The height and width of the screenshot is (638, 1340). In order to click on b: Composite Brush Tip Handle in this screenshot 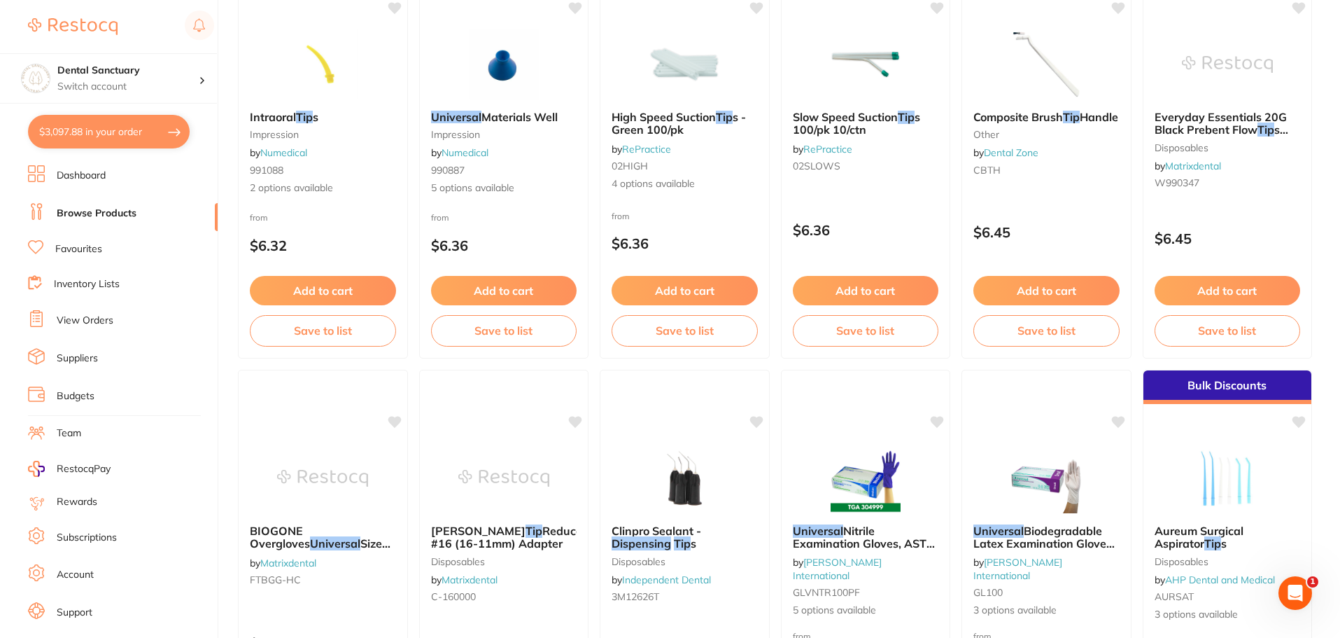, I will do `click(1046, 117)`.